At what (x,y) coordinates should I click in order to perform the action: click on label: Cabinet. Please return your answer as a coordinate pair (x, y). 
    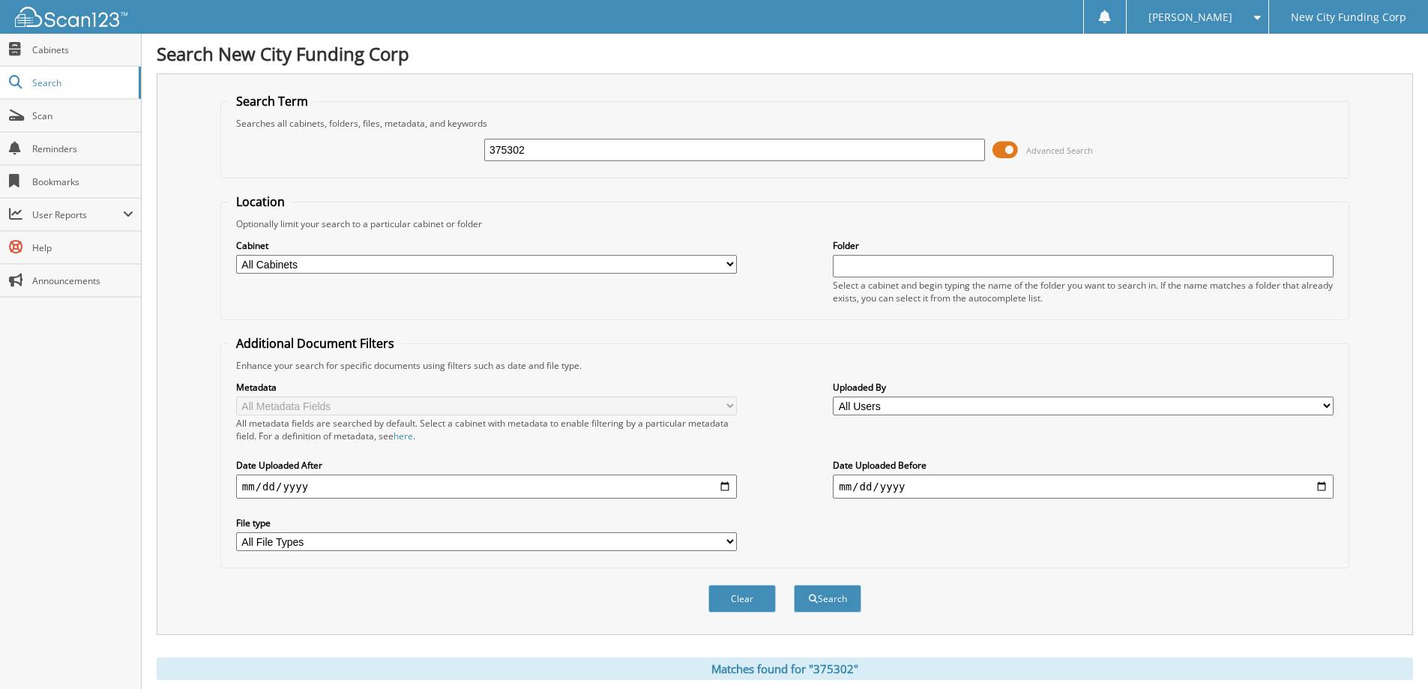
    Looking at the image, I should click on (487, 245).